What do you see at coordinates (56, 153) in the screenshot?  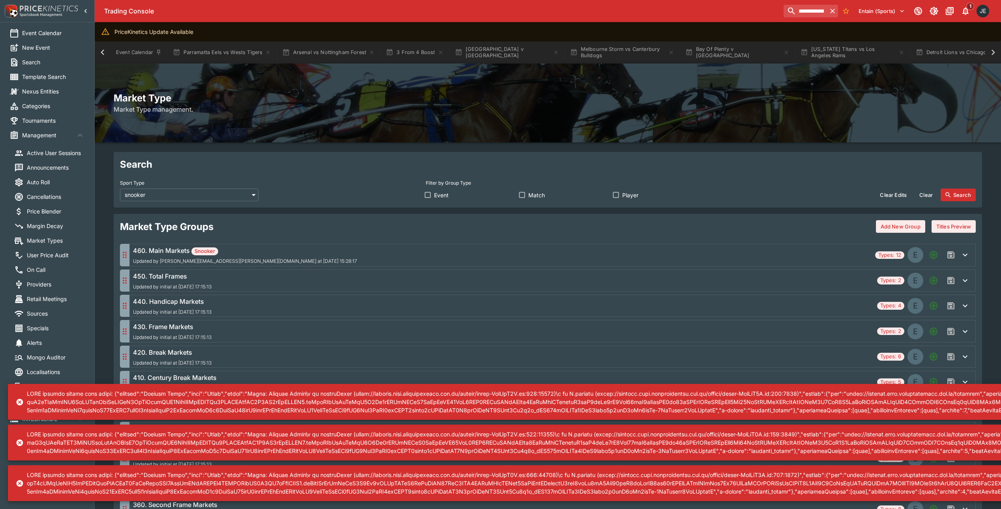 I see `span: Active User Sessions` at bounding box center [56, 153].